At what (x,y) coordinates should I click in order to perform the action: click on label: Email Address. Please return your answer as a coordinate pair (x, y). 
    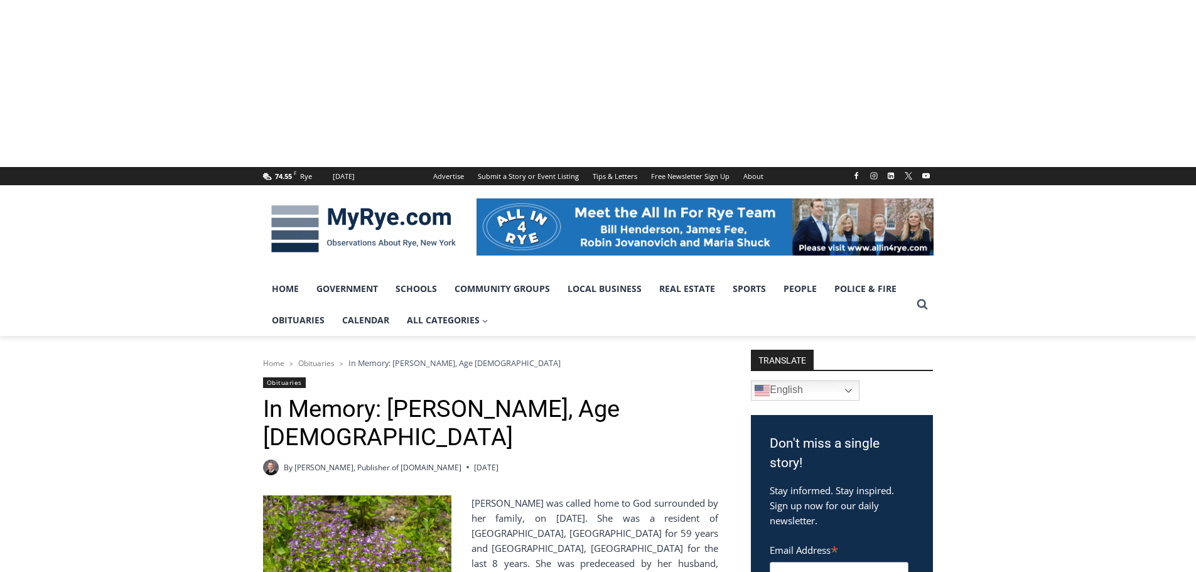
    Looking at the image, I should click on (839, 549).